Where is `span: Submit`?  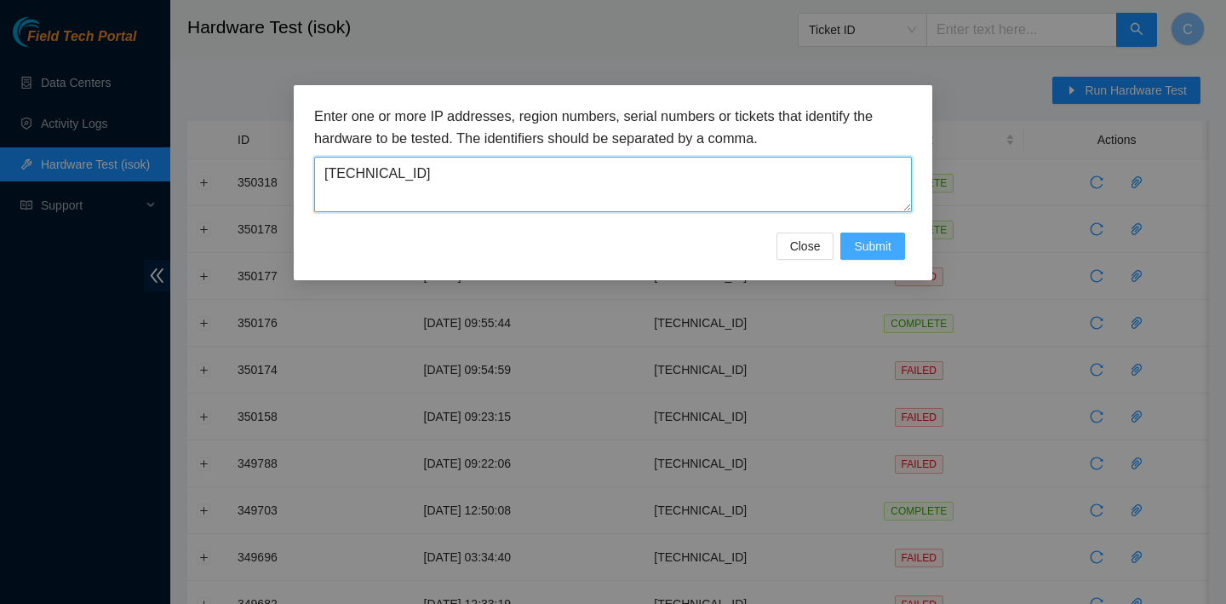 span: Submit is located at coordinates (873, 246).